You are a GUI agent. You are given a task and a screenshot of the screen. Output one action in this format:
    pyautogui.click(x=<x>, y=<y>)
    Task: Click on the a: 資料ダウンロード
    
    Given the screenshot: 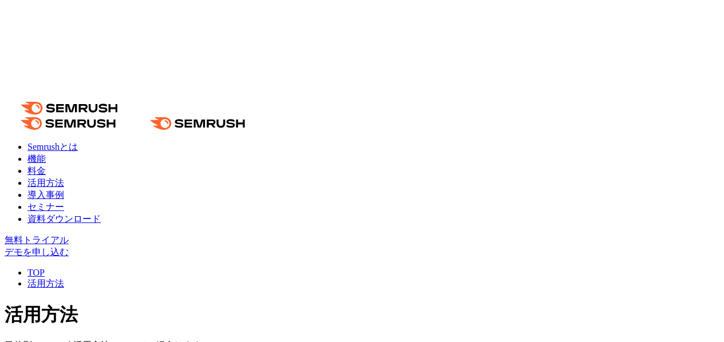 What is the action you would take?
    pyautogui.click(x=64, y=219)
    